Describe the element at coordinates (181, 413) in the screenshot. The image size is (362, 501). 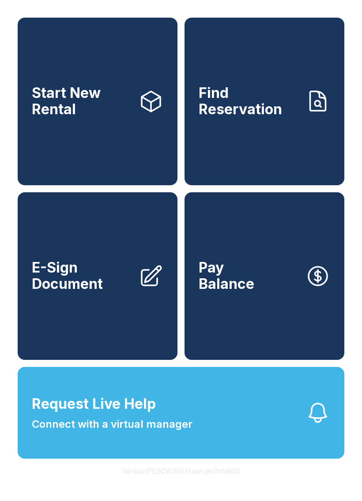
I see `button: Request Live HelpConnect with a virtual manager` at that location.